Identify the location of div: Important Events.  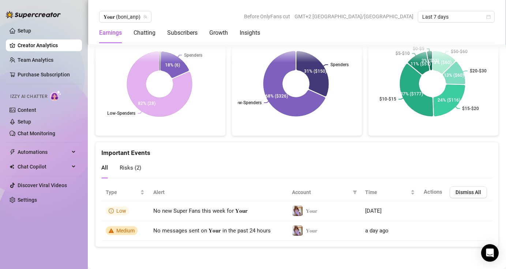
(297, 150).